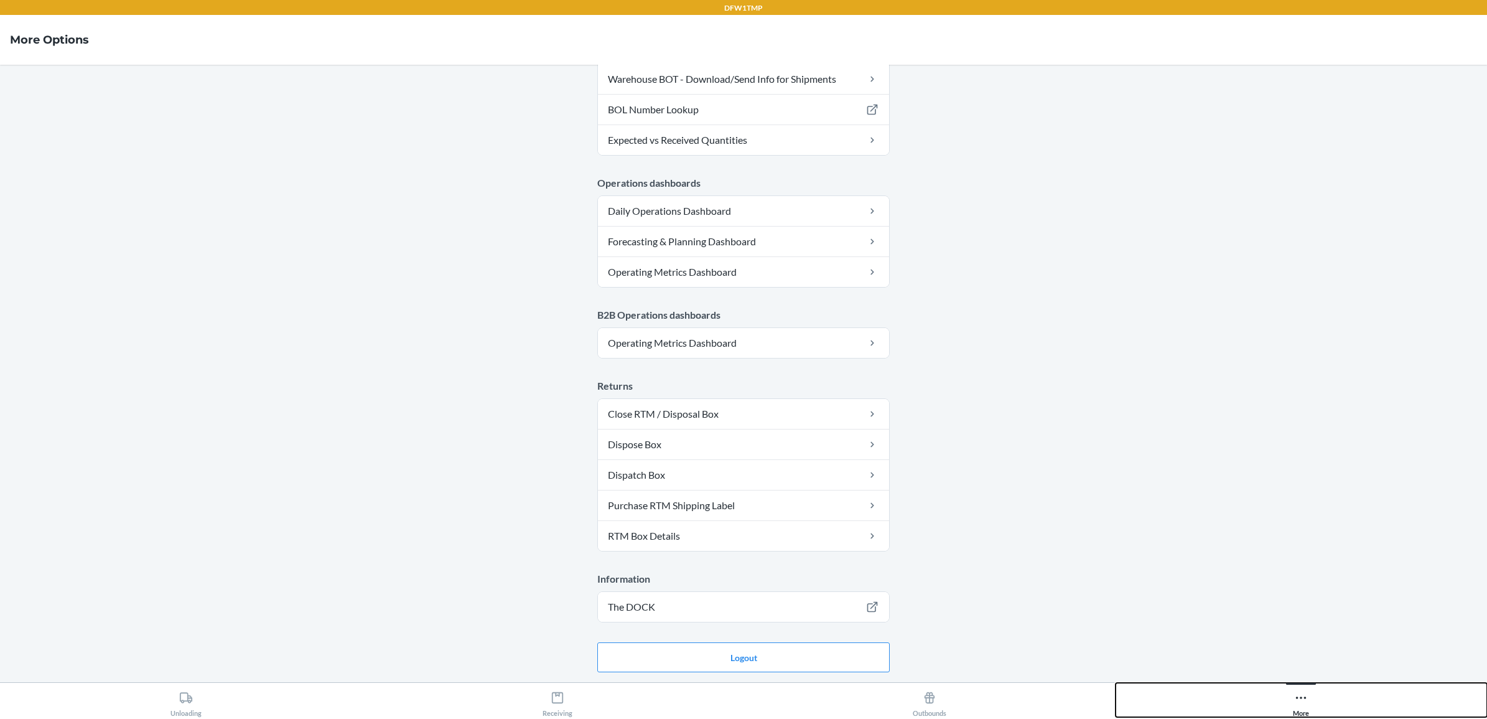 This screenshot has width=1487, height=719. I want to click on p: B2B Operations dashboards, so click(743, 315).